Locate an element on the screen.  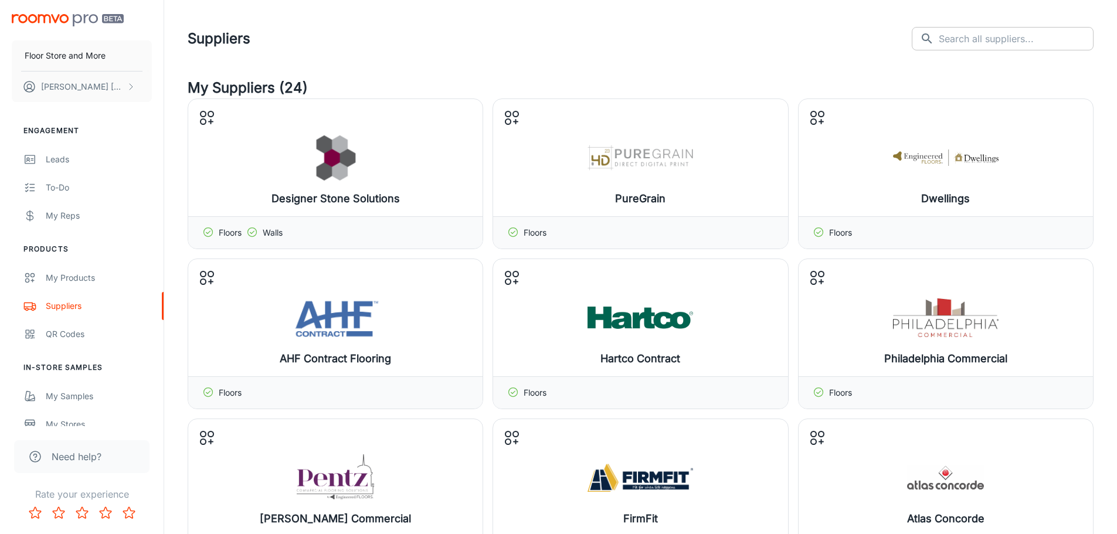
div: Suppliers is located at coordinates (98, 306).